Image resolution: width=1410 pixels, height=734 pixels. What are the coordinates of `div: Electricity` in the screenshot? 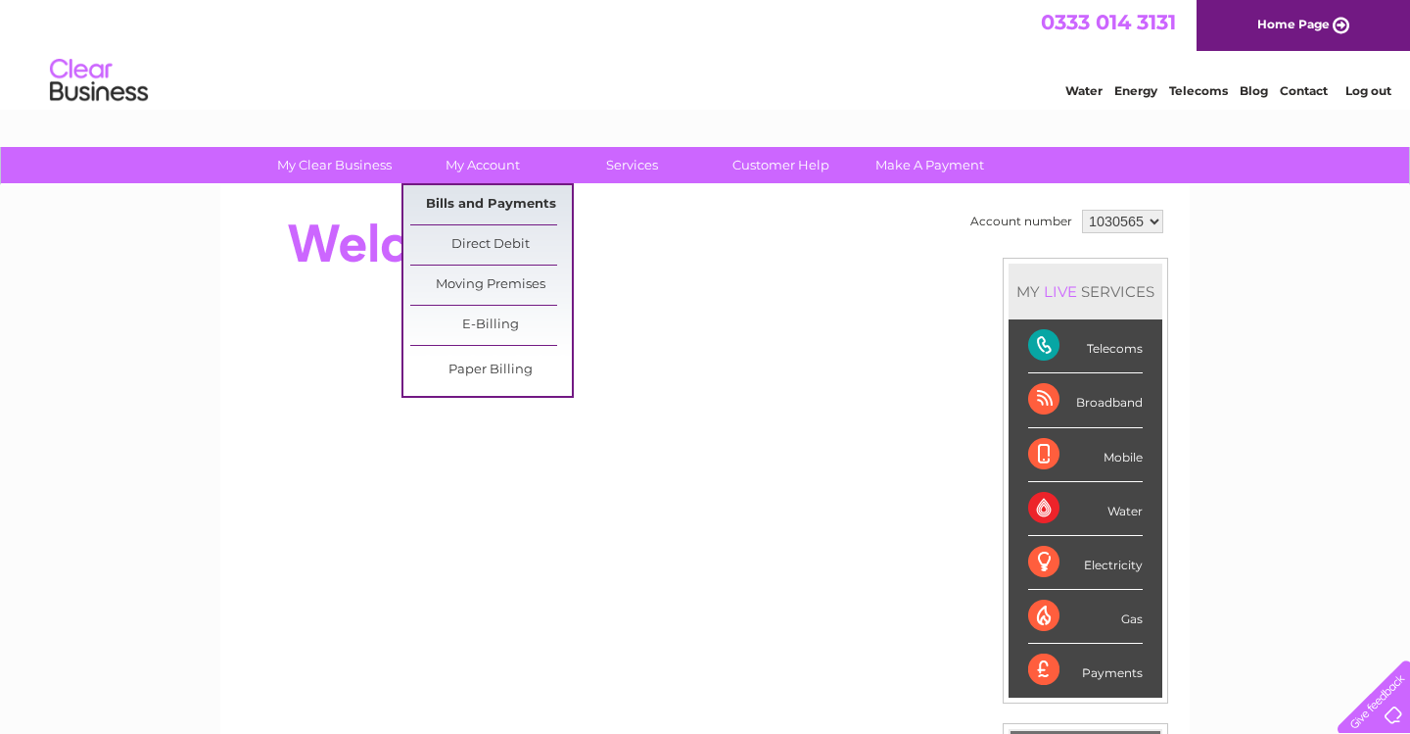 It's located at (1085, 562).